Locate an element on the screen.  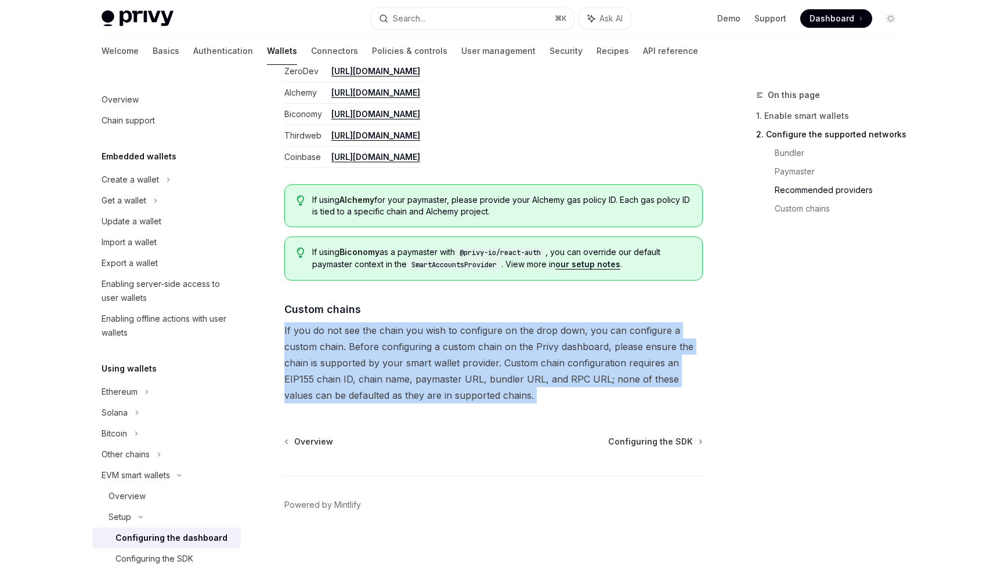
a: Chain support is located at coordinates (166, 121).